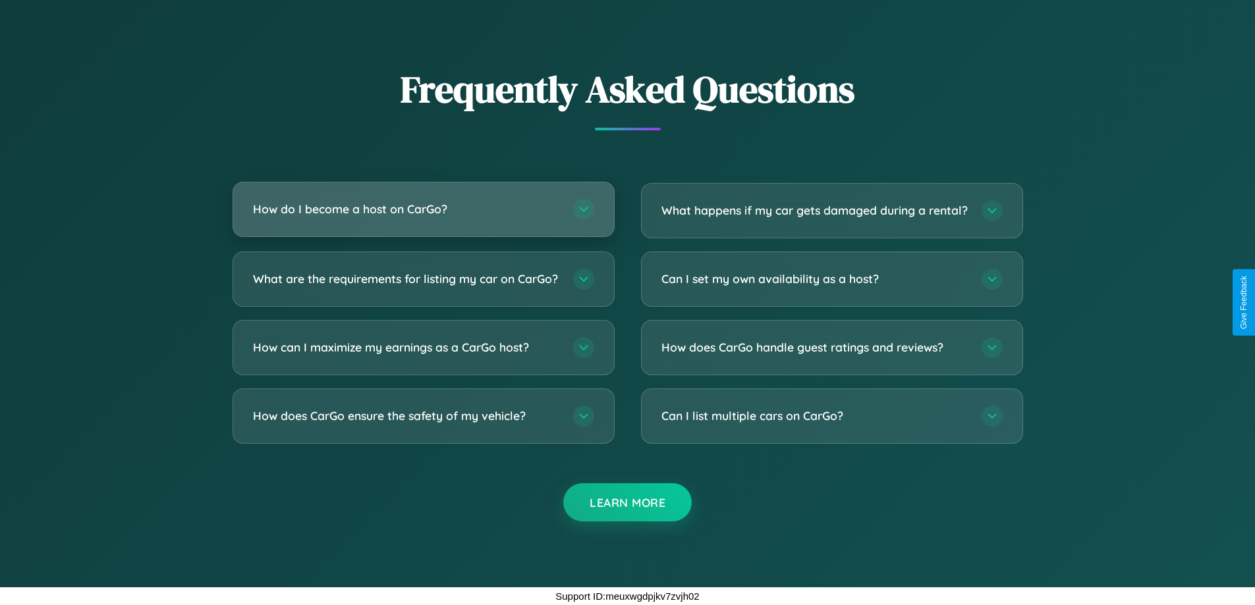 The width and height of the screenshot is (1255, 605). Describe the element at coordinates (628, 89) in the screenshot. I see `h2: Frequently Asked Questions` at that location.